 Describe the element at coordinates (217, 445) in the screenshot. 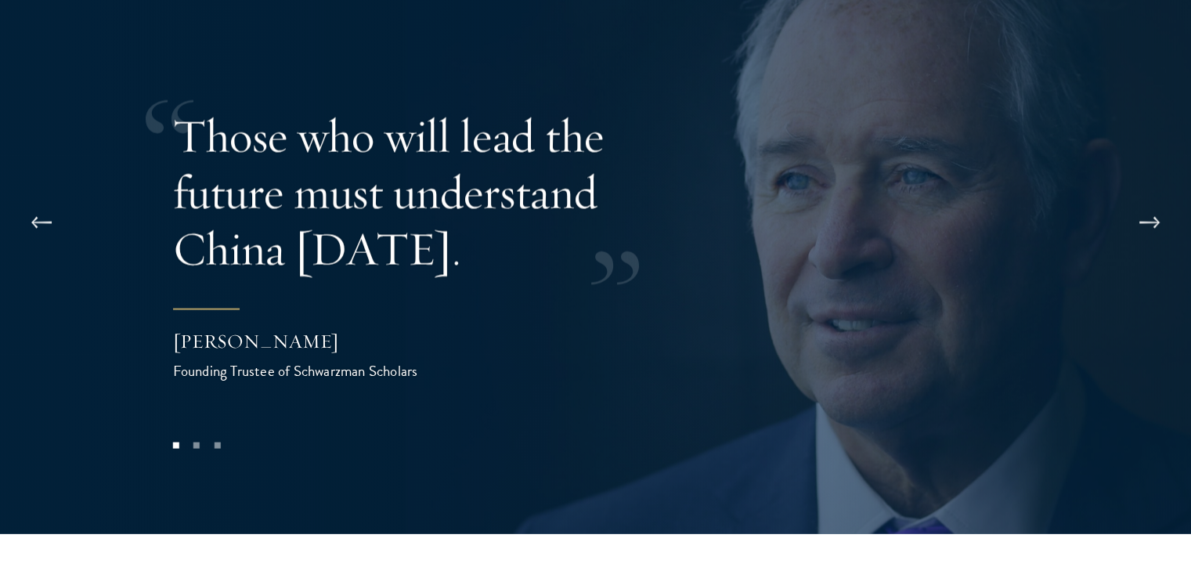

I see `button: 3 of 3` at that location.